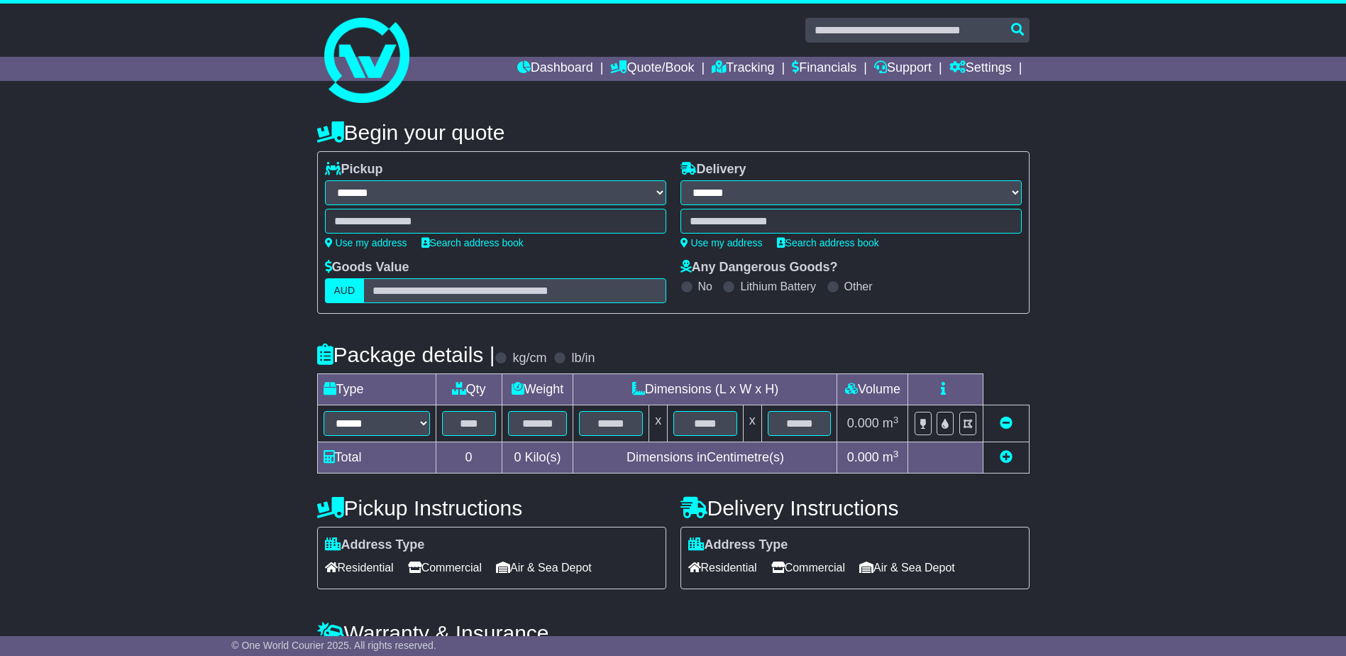 The image size is (1346, 656). Describe the element at coordinates (1006, 457) in the screenshot. I see `a: Add new item` at that location.